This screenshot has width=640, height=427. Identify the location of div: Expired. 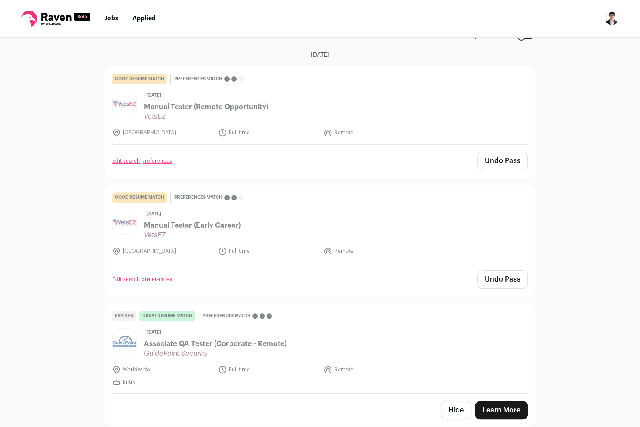
(124, 316).